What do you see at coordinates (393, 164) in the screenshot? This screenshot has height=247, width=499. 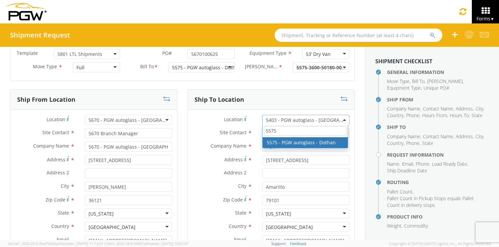 I see `span: Name` at bounding box center [393, 164].